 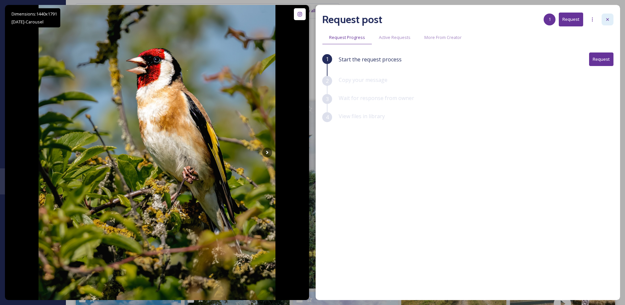 I want to click on img: In light of it being national photography day thought we should share some of the brilliant photo..., so click(x=157, y=152).